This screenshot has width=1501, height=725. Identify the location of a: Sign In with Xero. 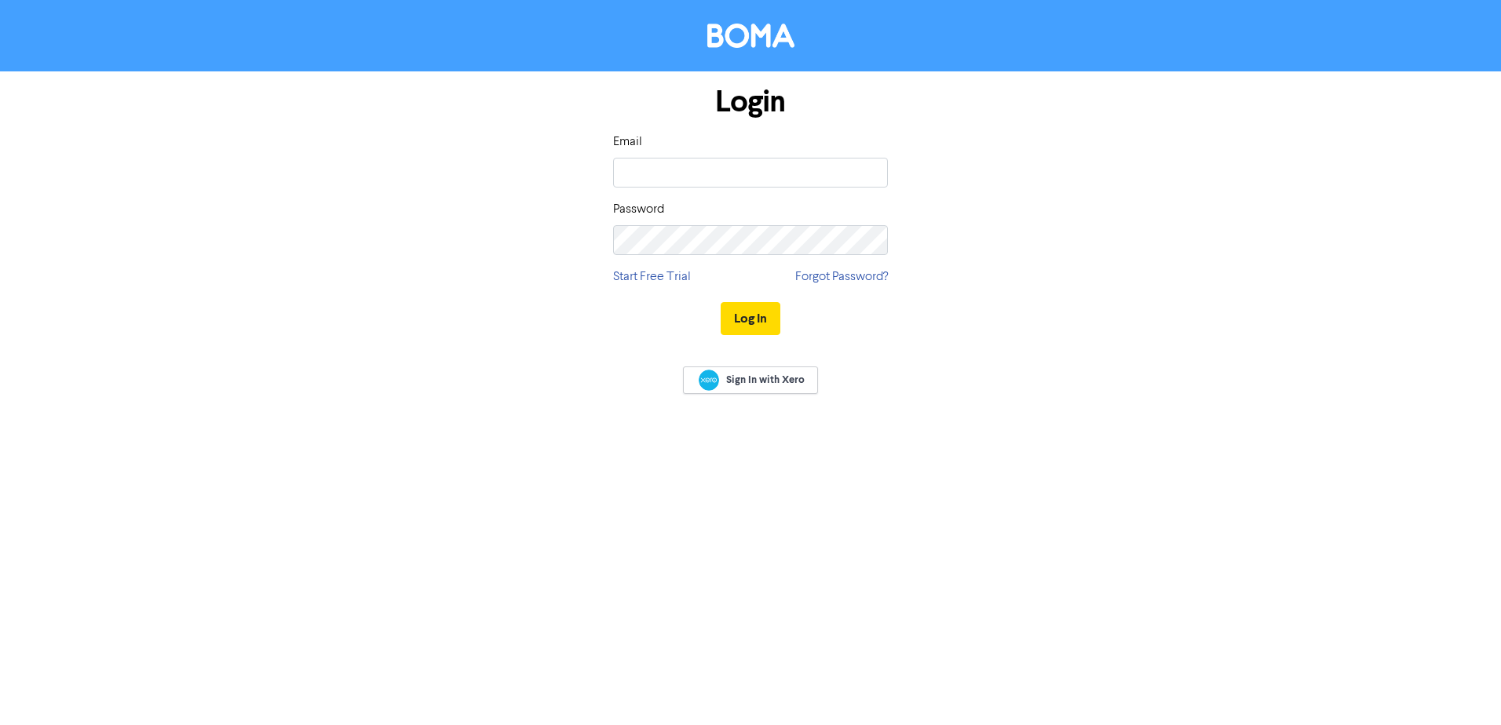
(750, 380).